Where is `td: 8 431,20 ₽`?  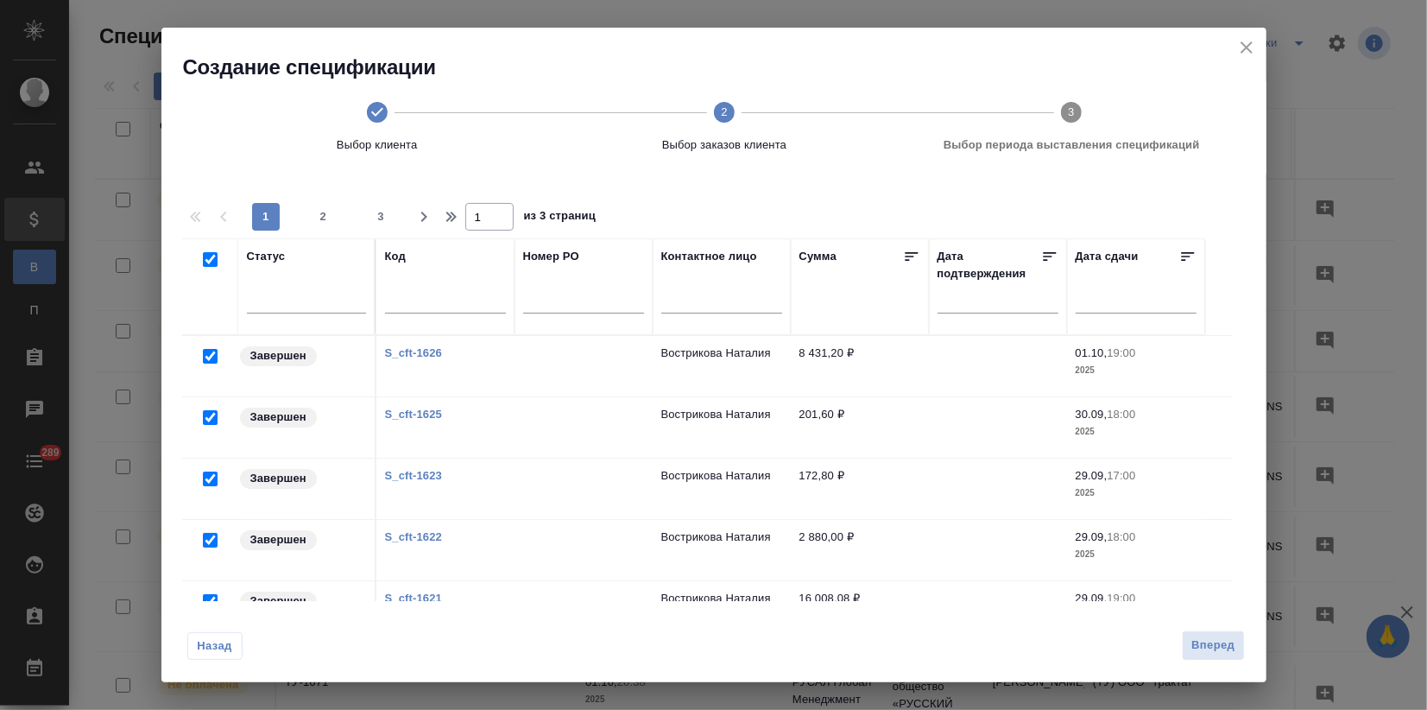 td: 8 431,20 ₽ is located at coordinates (860, 366).